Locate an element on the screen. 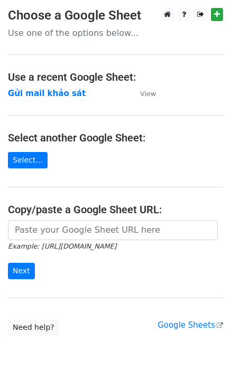 This screenshot has width=231, height=380. p: Use one of the options below... is located at coordinates (115, 33).